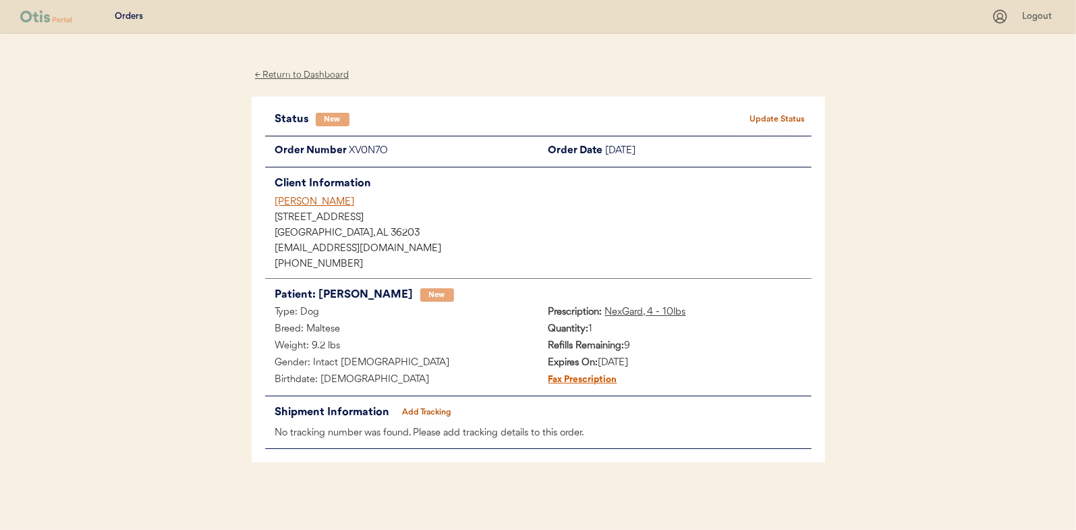 This screenshot has height=530, width=1076. I want to click on div: Breed: Maltese, so click(401, 329).